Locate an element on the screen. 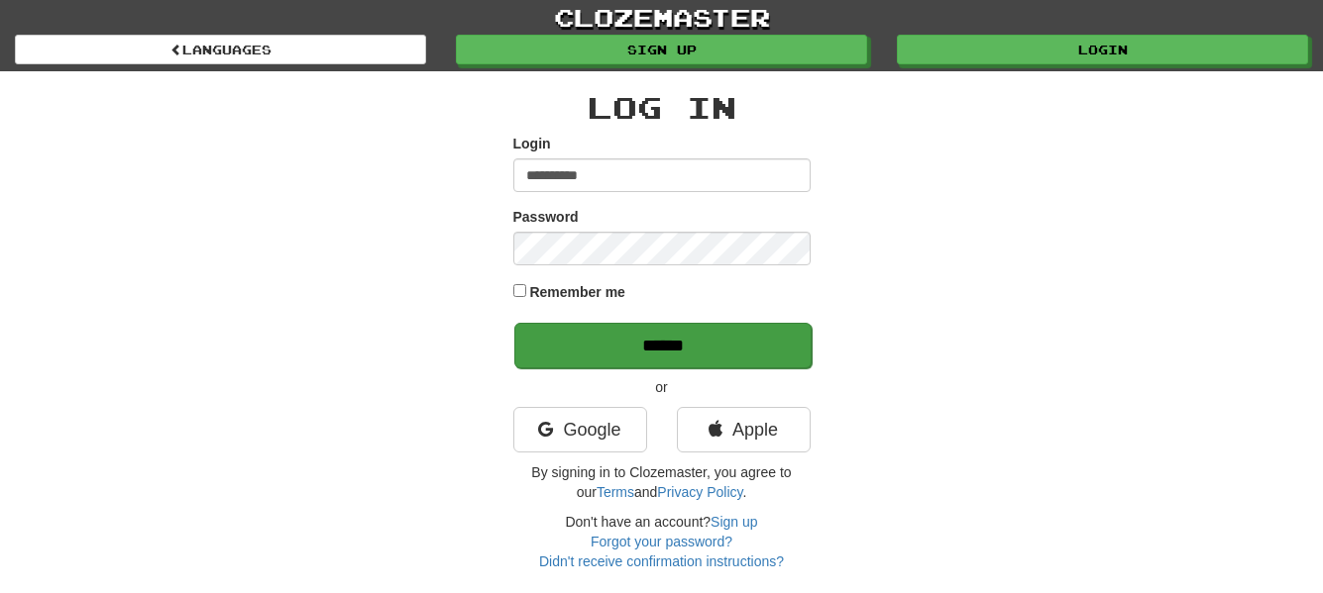 The image size is (1323, 593). a: Languages is located at coordinates (220, 50).